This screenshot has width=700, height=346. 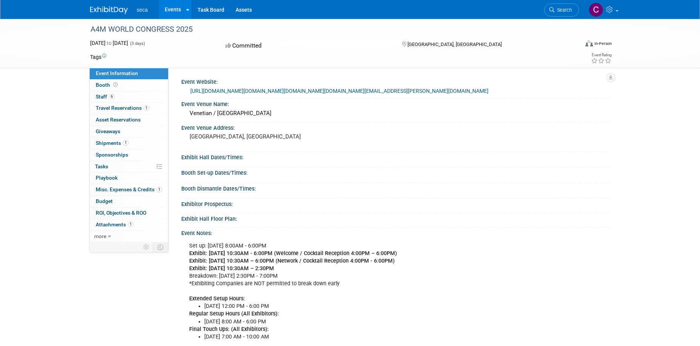 What do you see at coordinates (328, 29) in the screenshot?
I see `div: A4M WORLD CONGRESS 2025` at bounding box center [328, 29].